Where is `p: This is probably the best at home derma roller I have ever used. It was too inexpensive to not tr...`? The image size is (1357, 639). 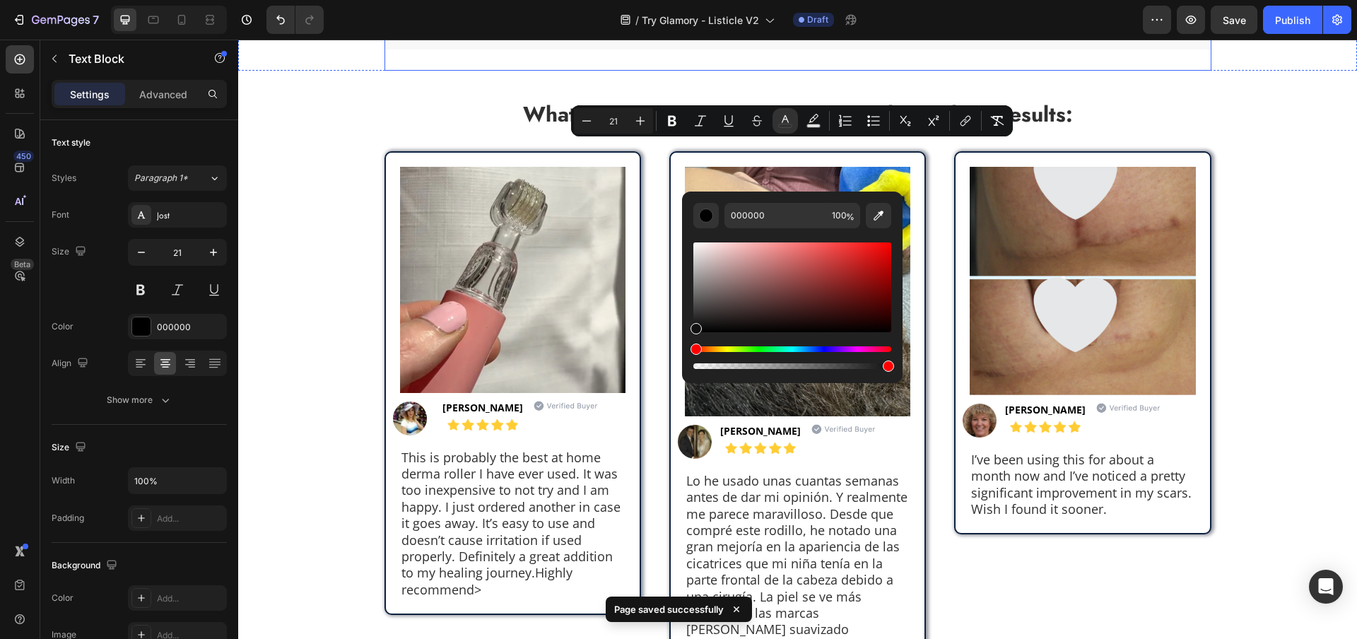 p: This is probably the best at home derma roller I have ever used. It was too inexpensive to not tr... is located at coordinates (274, 484).